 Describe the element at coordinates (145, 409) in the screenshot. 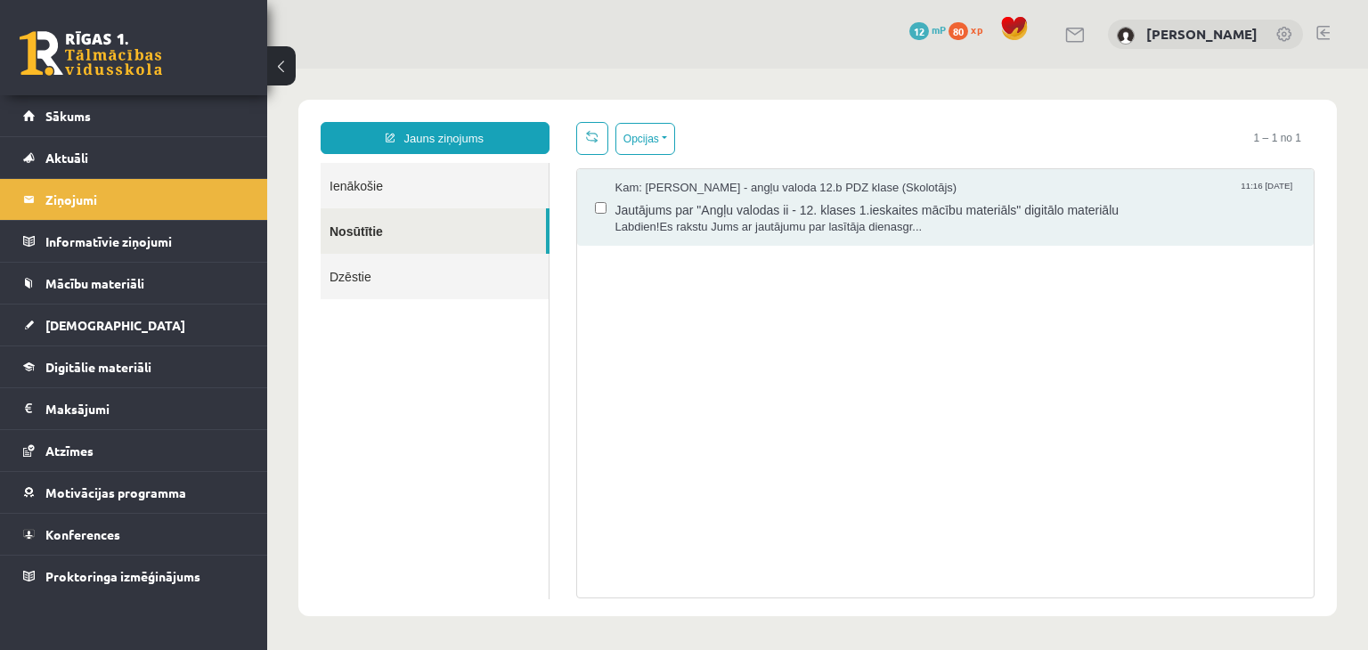

I see `legend: Maksājumi` at that location.